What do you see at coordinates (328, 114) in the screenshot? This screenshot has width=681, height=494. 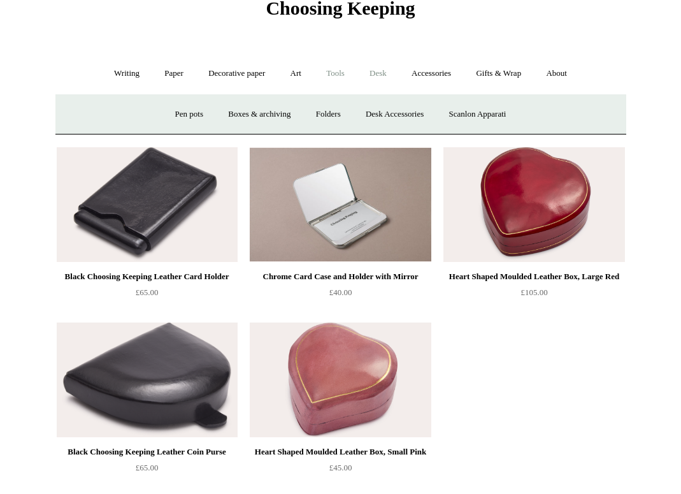 I see `a: Folders` at bounding box center [328, 114].